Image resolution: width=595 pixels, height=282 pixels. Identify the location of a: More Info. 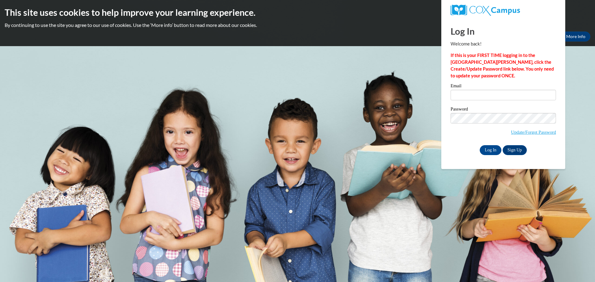
(575, 37).